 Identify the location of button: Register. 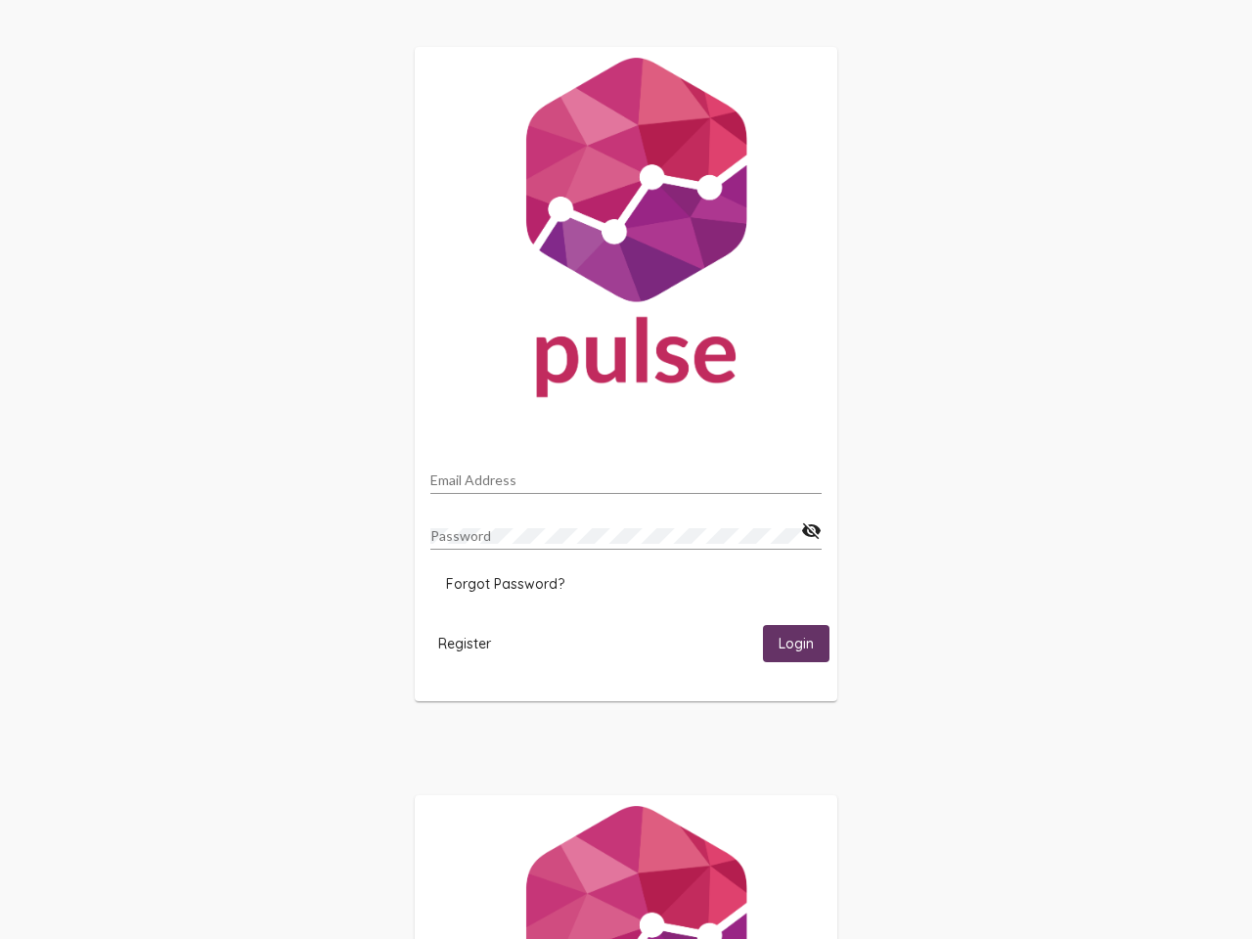
(465, 643).